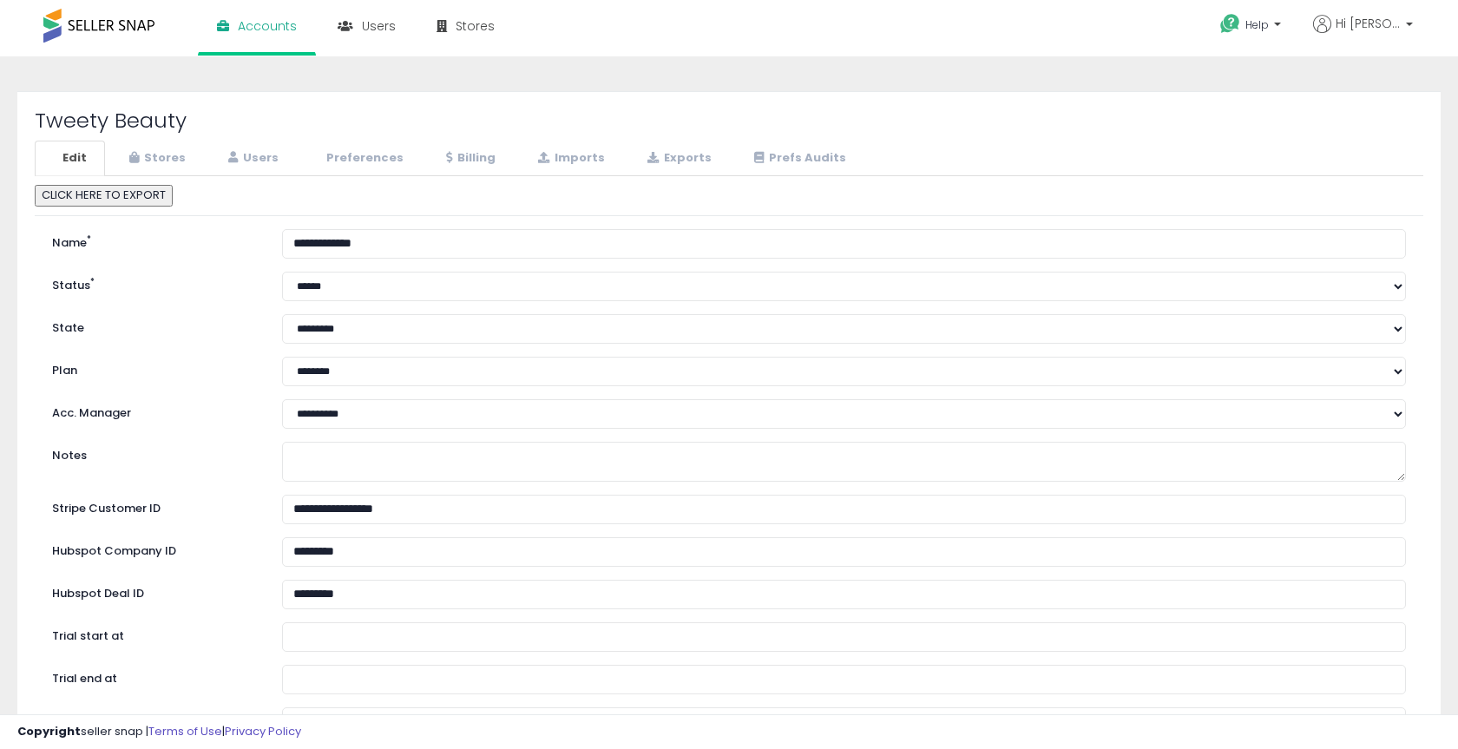  What do you see at coordinates (469, 158) in the screenshot?
I see `a: Billing` at bounding box center [469, 158].